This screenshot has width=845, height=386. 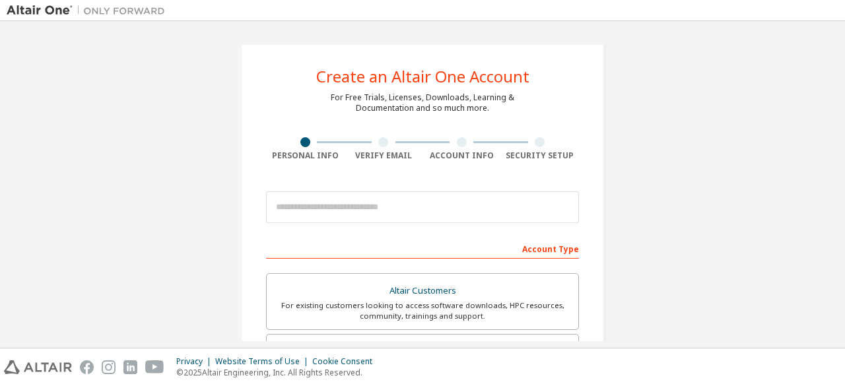 What do you see at coordinates (346, 362) in the screenshot?
I see `div: Cookie Consent` at bounding box center [346, 362].